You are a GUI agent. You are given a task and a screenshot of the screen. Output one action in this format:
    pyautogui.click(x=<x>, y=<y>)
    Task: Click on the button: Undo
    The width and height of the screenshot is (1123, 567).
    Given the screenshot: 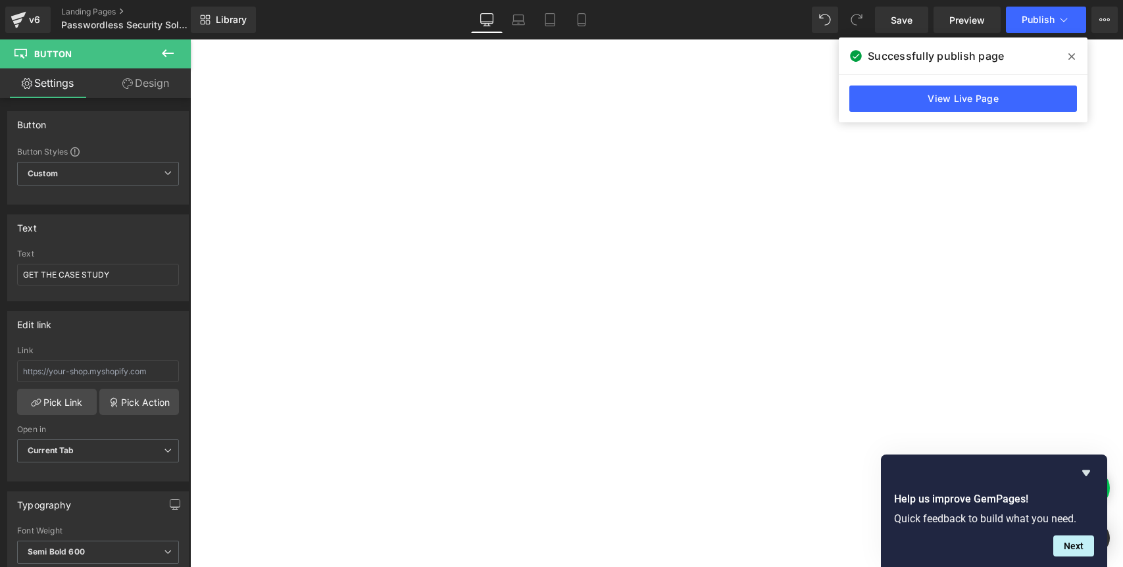 What is the action you would take?
    pyautogui.click(x=825, y=20)
    